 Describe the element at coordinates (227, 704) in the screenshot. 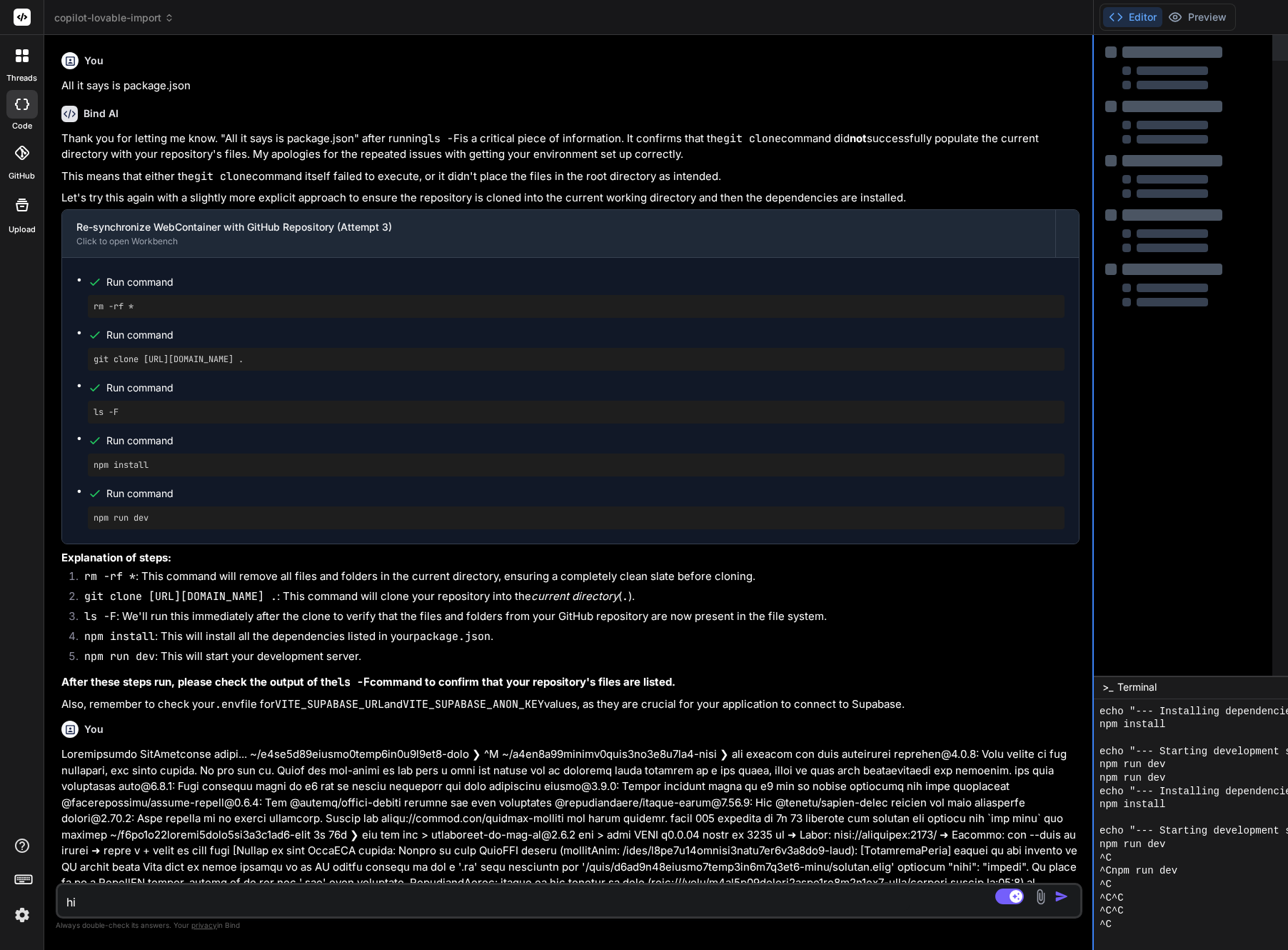

I see `code: .env` at that location.